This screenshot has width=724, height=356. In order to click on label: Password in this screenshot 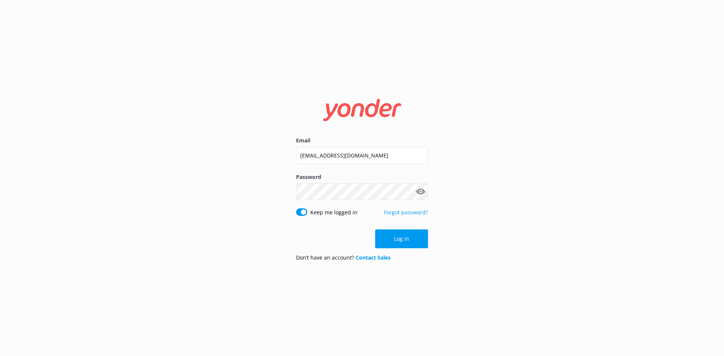, I will do `click(362, 177)`.